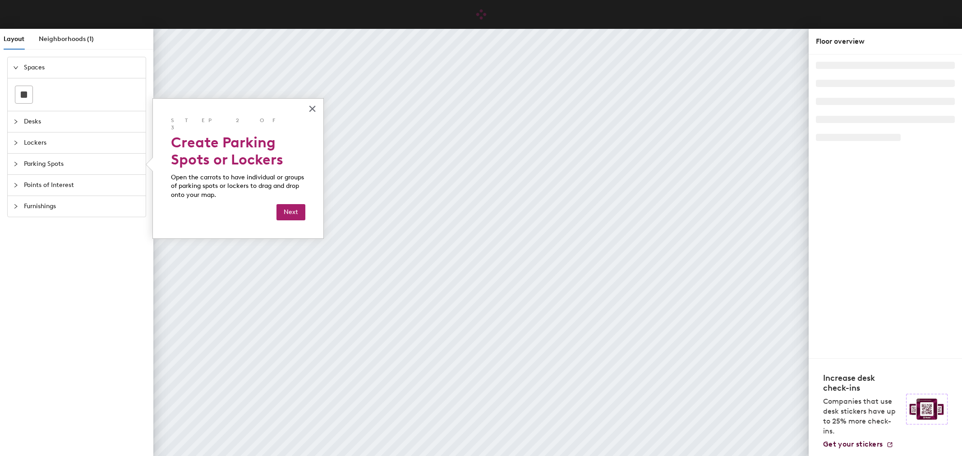 Image resolution: width=962 pixels, height=456 pixels. I want to click on span: Parking Spots, so click(82, 164).